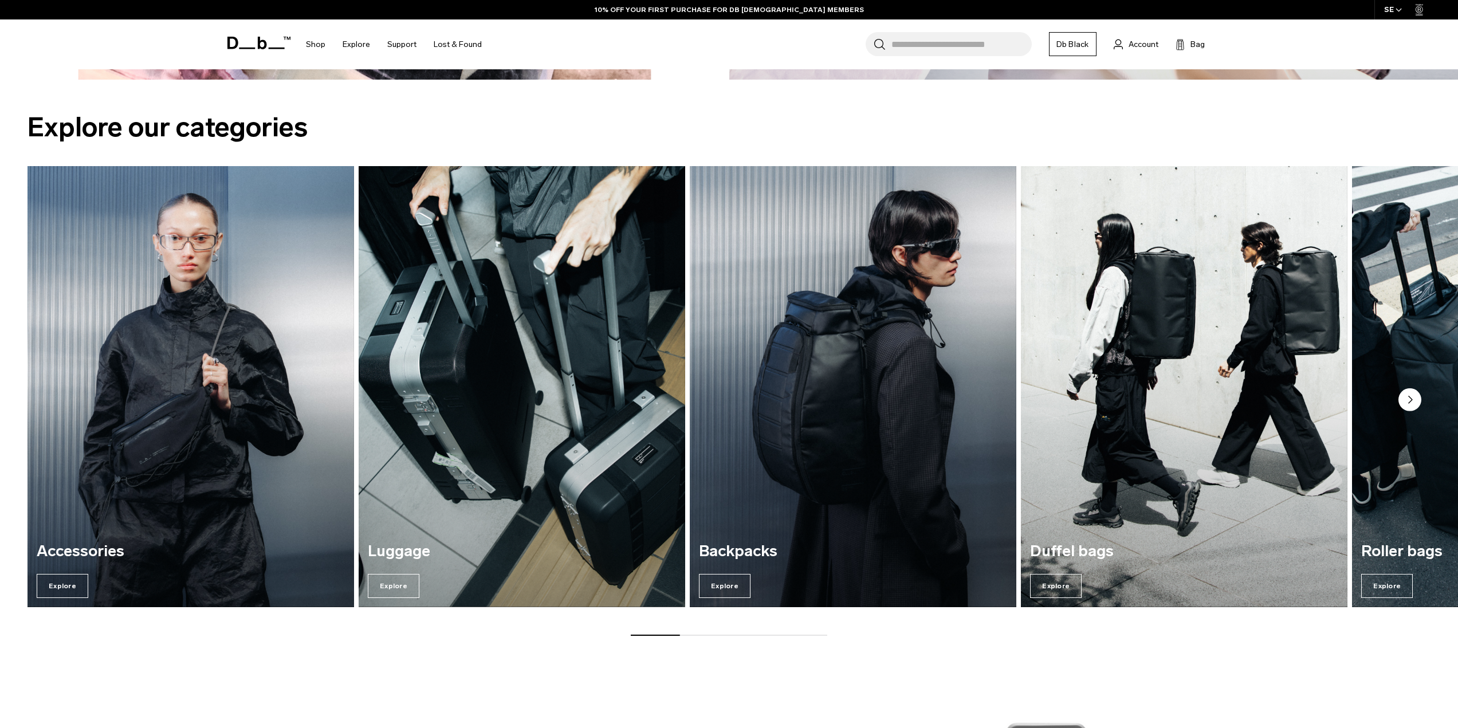  I want to click on a: Db Black, so click(1072, 44).